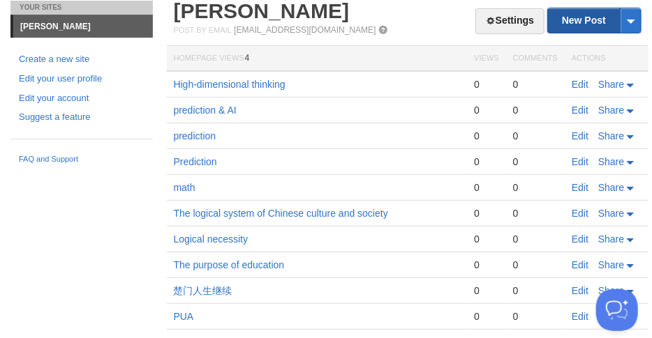  Describe the element at coordinates (184, 317) in the screenshot. I see `a: PUA` at that location.